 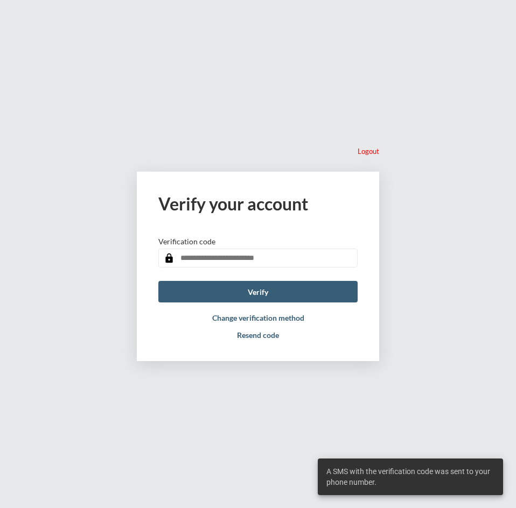 I want to click on button: Verify, so click(x=258, y=292).